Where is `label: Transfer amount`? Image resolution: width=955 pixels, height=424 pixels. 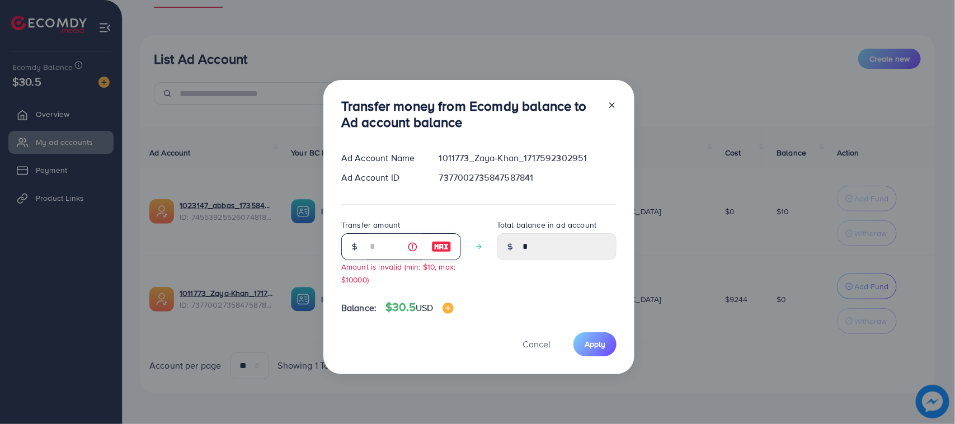
label: Transfer amount is located at coordinates (371, 225).